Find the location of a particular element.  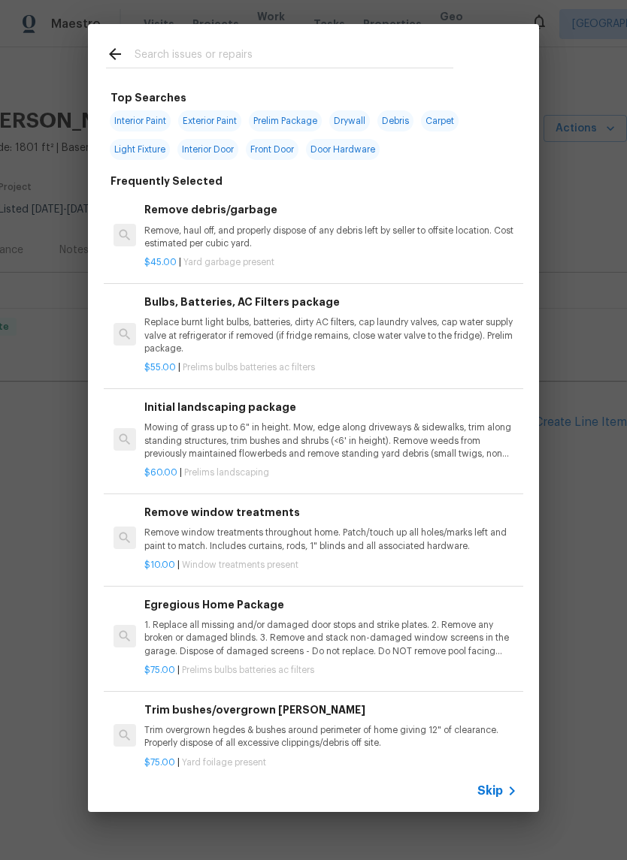

span: Interior Door is located at coordinates (207, 150).